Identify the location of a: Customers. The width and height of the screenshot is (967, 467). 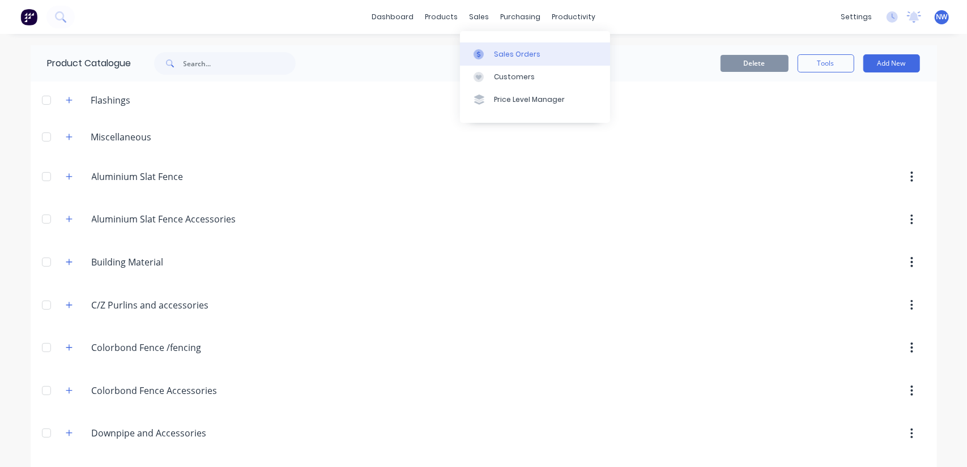
(535, 77).